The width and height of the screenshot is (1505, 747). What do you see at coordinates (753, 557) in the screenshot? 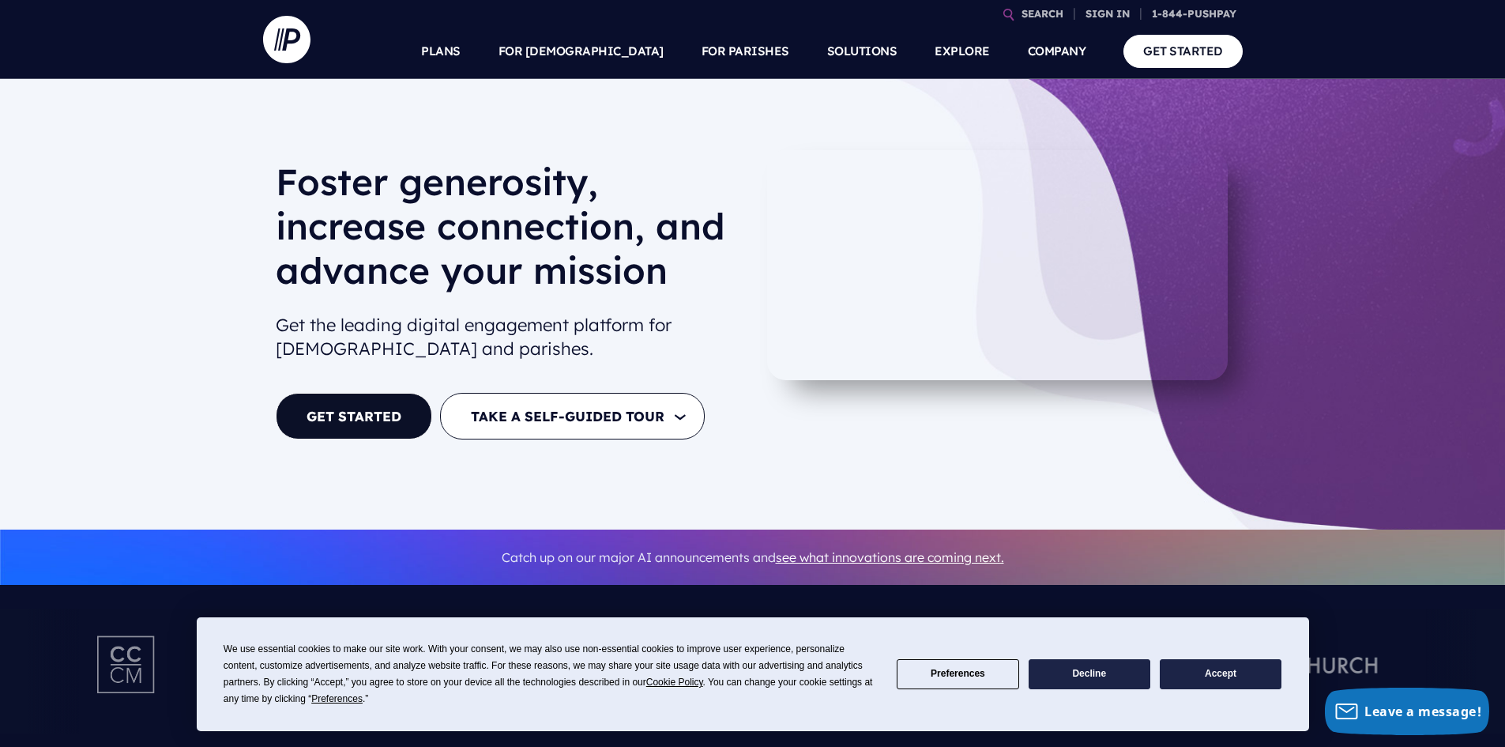
I see `p: Catch up on our major AI announcements and` at bounding box center [753, 557].